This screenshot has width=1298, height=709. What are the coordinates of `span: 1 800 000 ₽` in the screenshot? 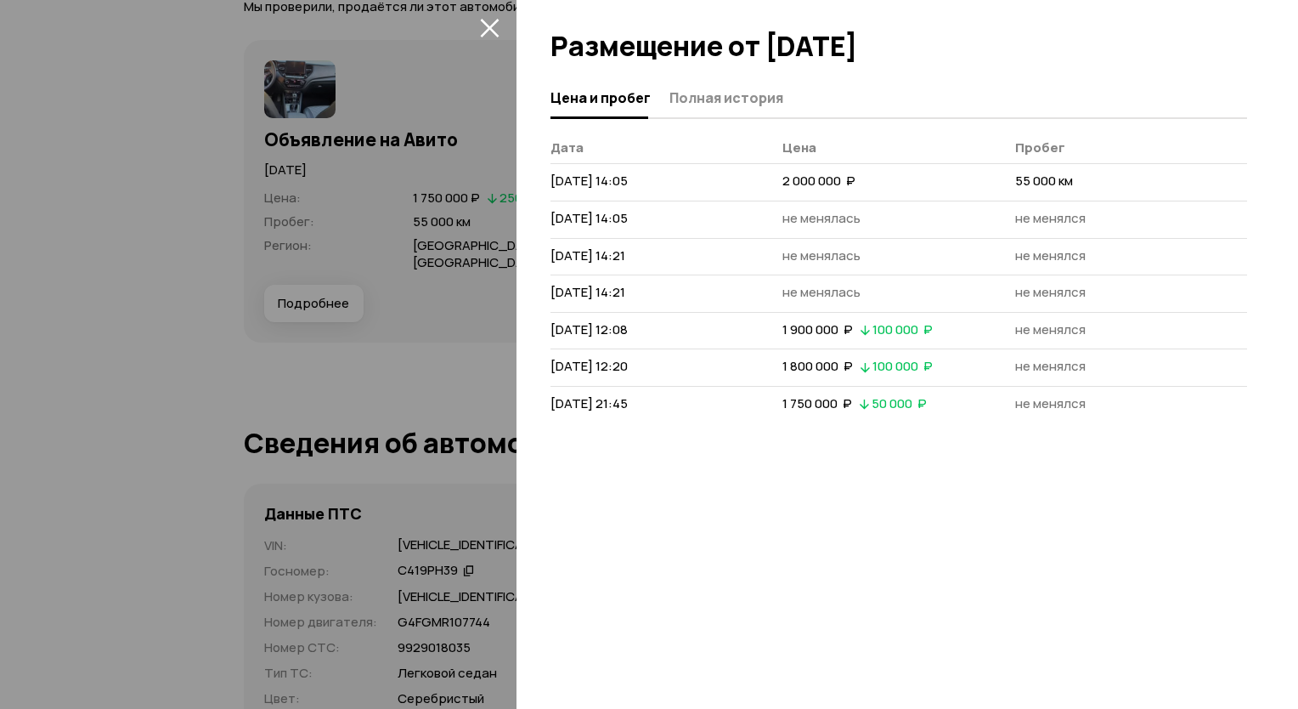 It's located at (817, 365).